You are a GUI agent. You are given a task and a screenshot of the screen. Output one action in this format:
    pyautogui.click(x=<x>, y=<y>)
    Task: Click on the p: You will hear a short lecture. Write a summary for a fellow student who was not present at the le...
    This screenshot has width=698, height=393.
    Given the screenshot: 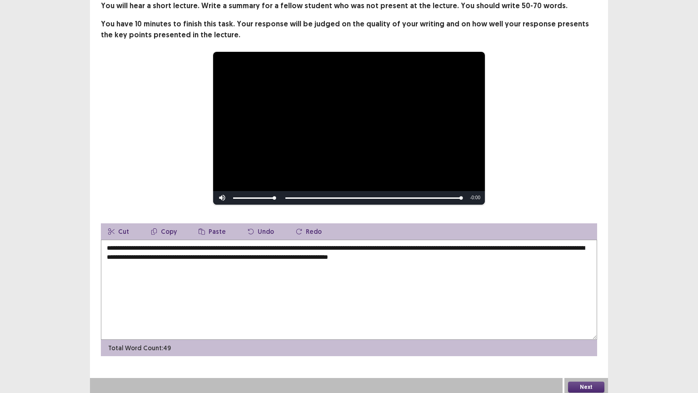 What is the action you would take?
    pyautogui.click(x=349, y=6)
    